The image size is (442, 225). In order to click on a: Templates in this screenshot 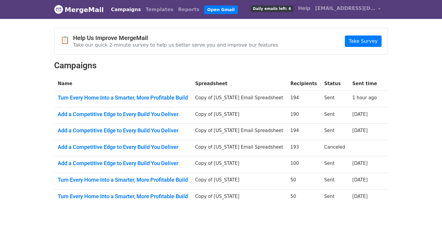, I will do `click(160, 10)`.